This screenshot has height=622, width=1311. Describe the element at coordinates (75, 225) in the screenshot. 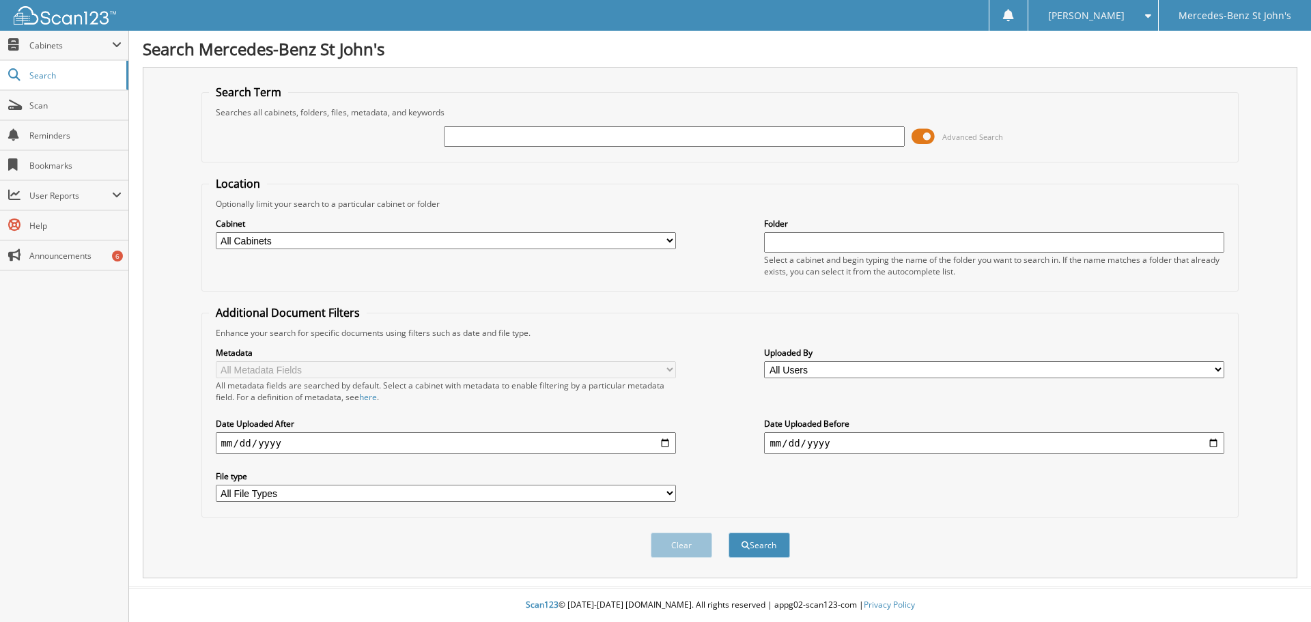

I see `span: Help` at that location.